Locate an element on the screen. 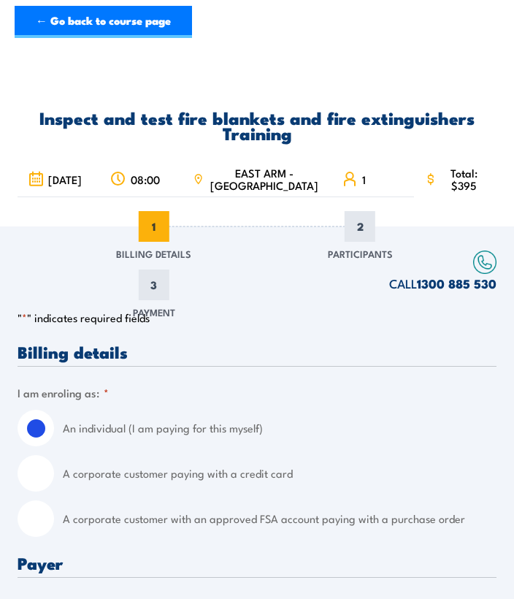  a: ← Go back to course page is located at coordinates (103, 22).